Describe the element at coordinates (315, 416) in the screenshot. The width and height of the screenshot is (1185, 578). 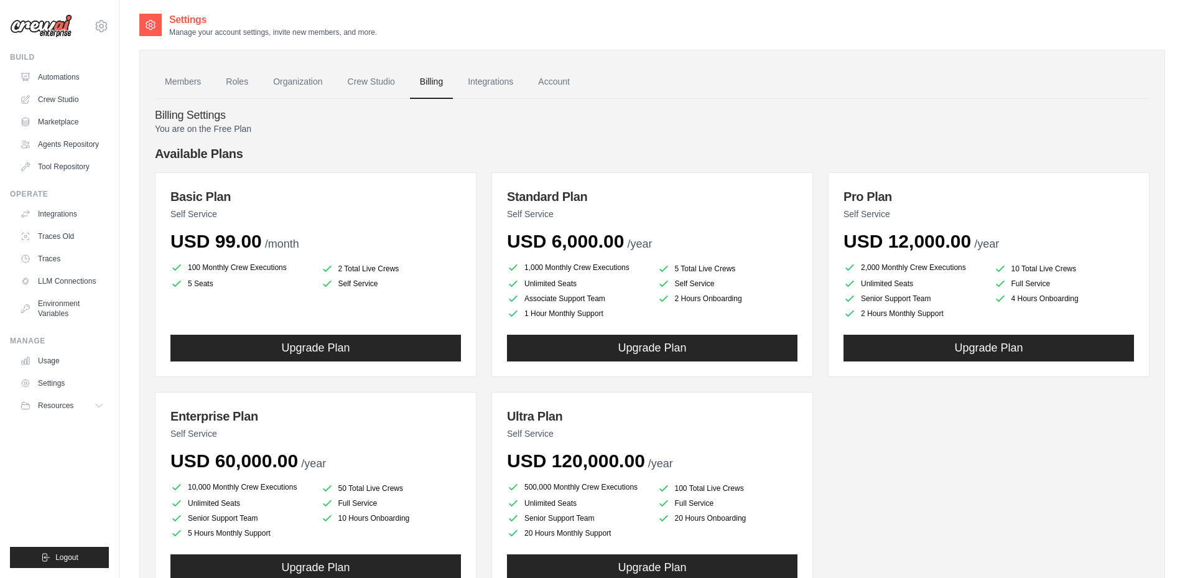
I see `h3: Enterprise Plan` at that location.